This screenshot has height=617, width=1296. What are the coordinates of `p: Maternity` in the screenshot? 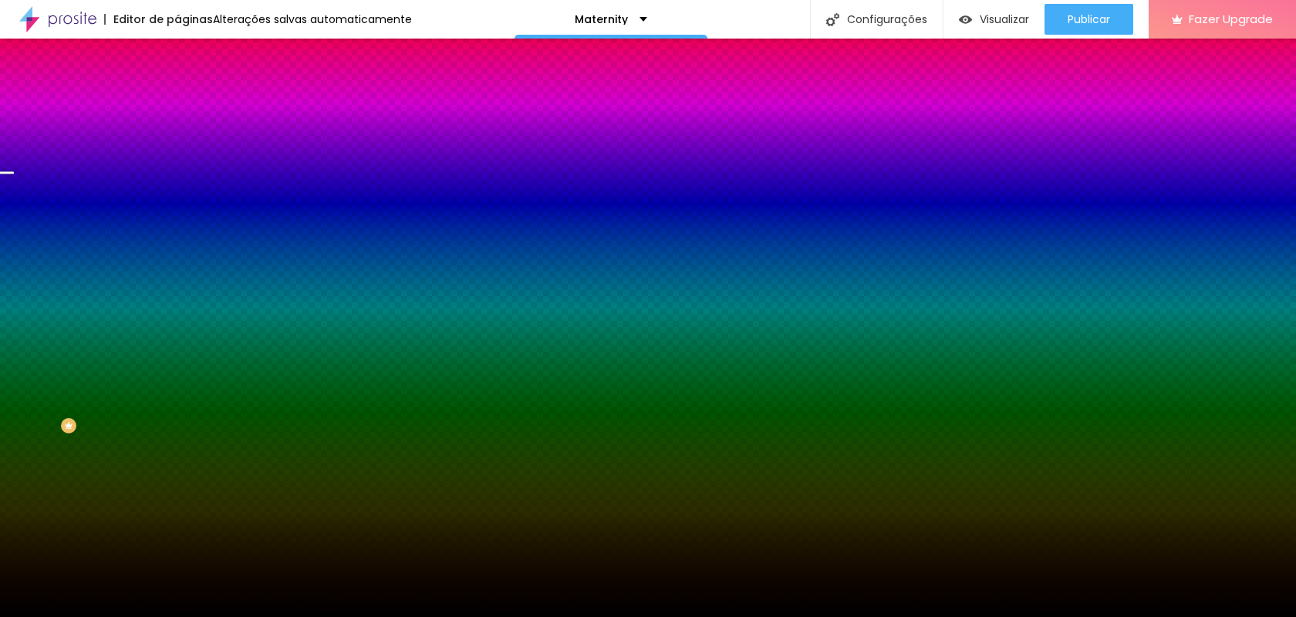 It's located at (601, 19).